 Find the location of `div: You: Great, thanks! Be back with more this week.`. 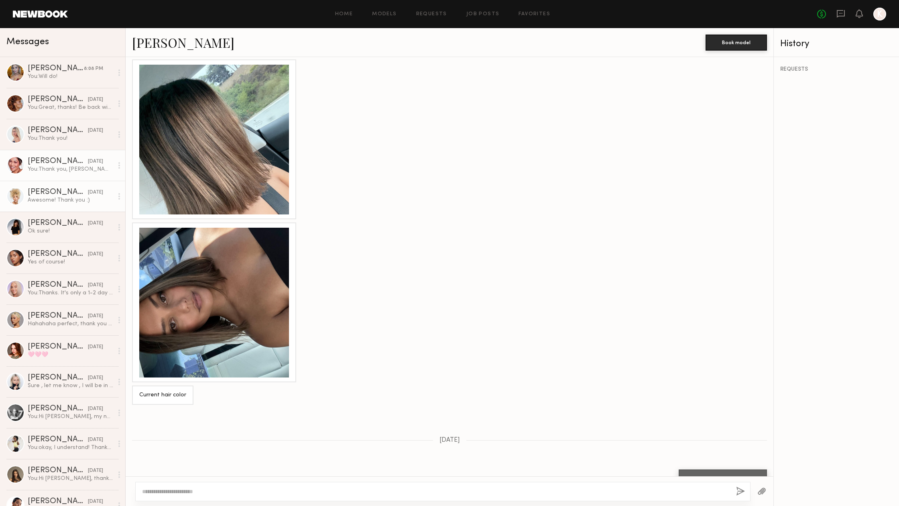

div: You: Great, thanks! Be back with more this week. is located at coordinates (70, 107).